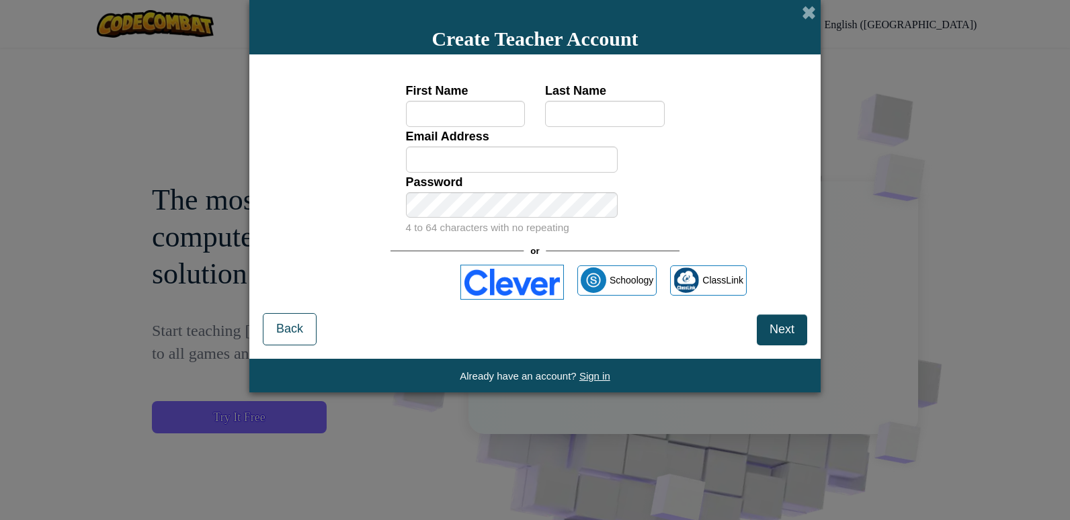  Describe the element at coordinates (781, 330) in the screenshot. I see `button: Next` at that location.